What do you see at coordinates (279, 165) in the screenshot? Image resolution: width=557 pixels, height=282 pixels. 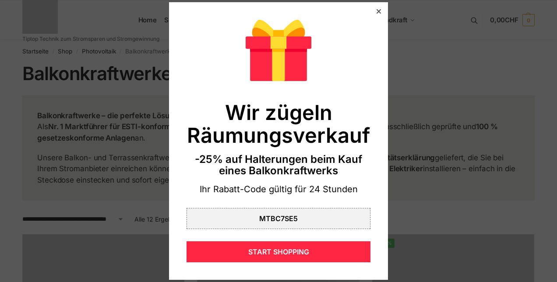 I see `div: -25% auf Halterungen beim Kauf eines Balkonkraftwerks` at bounding box center [279, 165].